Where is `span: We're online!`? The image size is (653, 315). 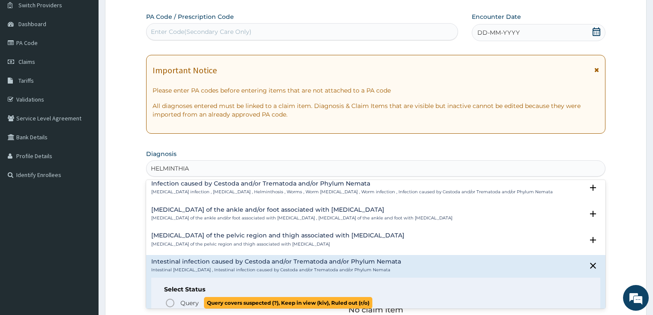
span: We're online! is located at coordinates (84, 143).